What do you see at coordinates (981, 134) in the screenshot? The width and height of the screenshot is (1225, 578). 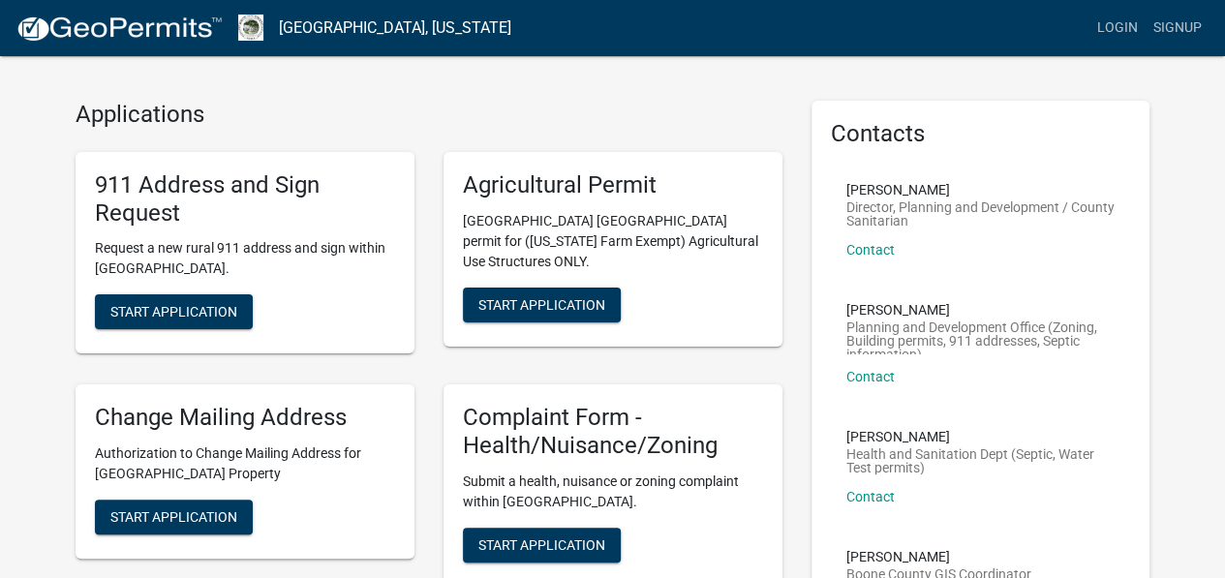 I see `h5: Contacts` at bounding box center [981, 134].